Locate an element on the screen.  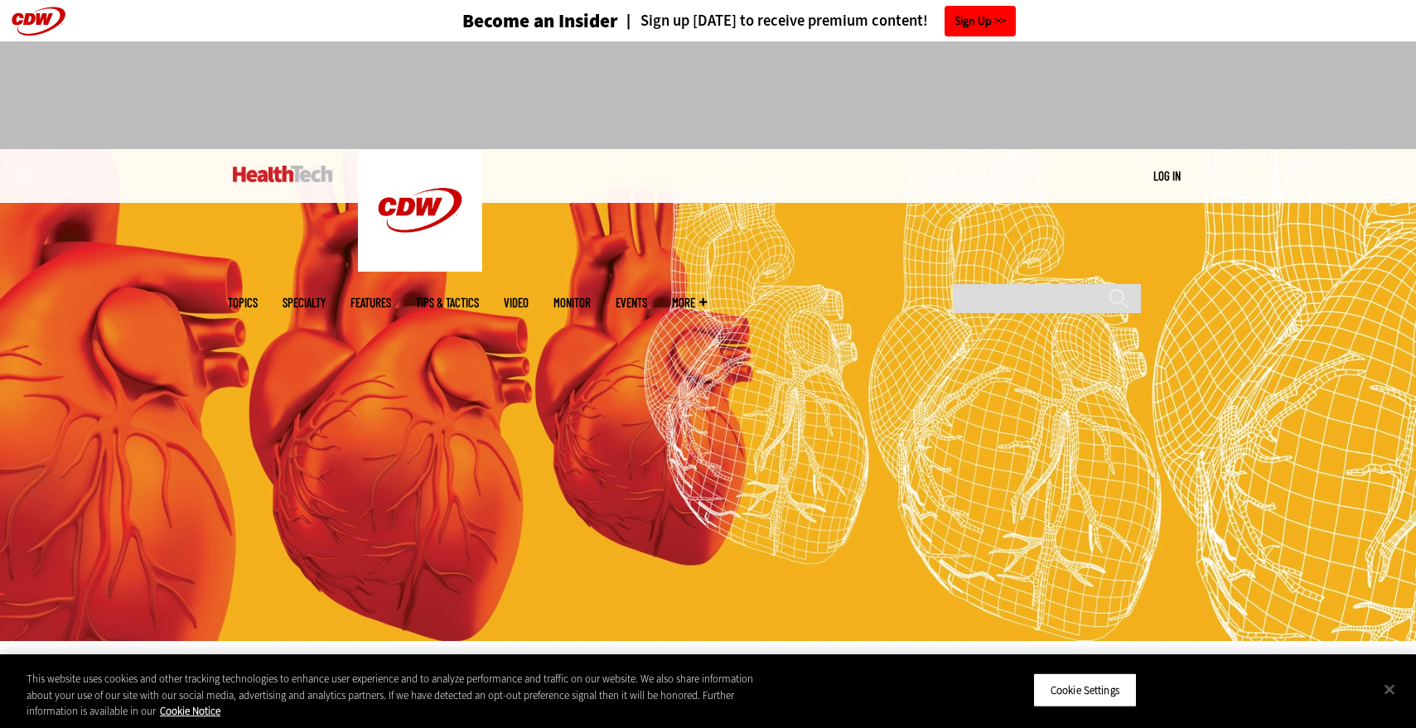
a: Tips & Tactics is located at coordinates (447, 302).